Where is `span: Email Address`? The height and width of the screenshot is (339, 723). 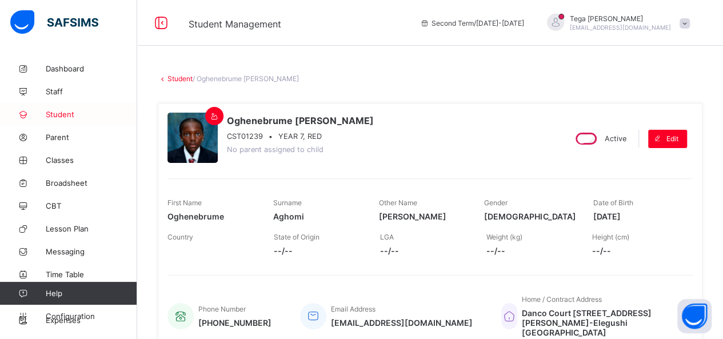 span: Email Address is located at coordinates (353, 309).